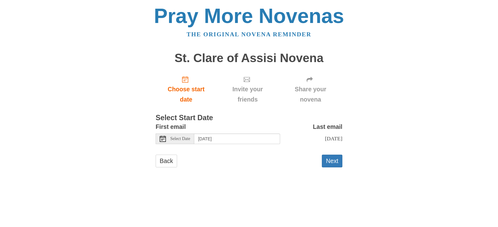  Describe the element at coordinates (186, 89) in the screenshot. I see `a: Choose start date` at that location.